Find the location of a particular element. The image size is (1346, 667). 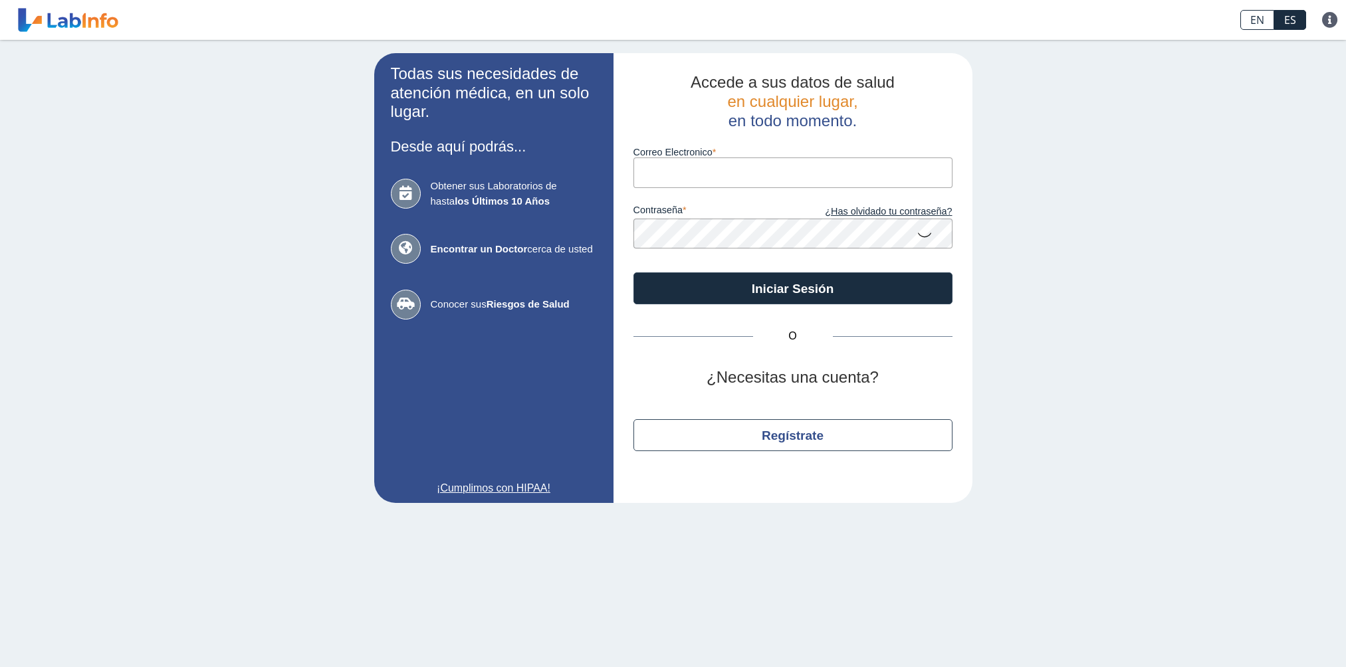

span: O is located at coordinates (793, 336).